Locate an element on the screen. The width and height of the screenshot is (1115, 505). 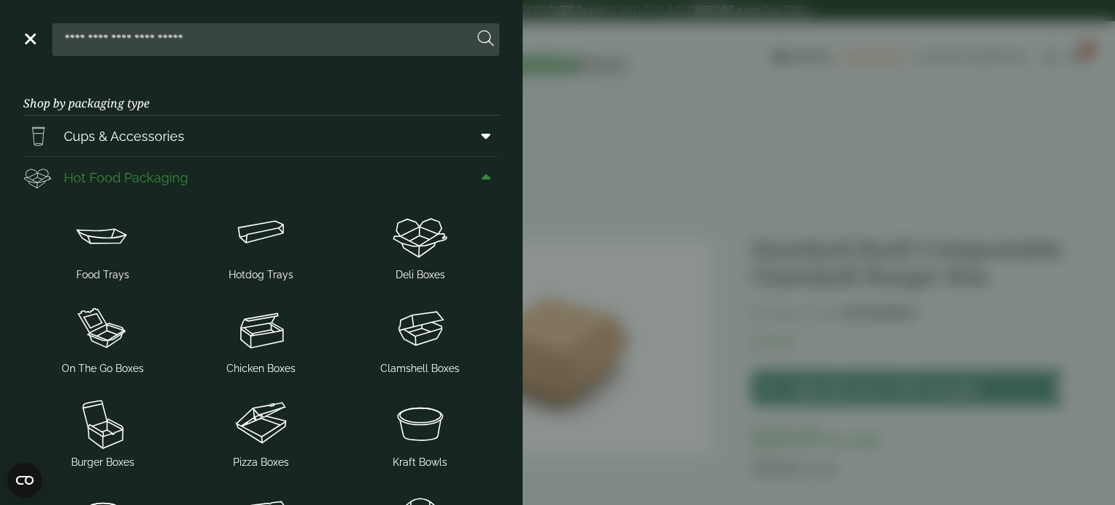
a: Hot Food Packaging is located at coordinates (261, 177).